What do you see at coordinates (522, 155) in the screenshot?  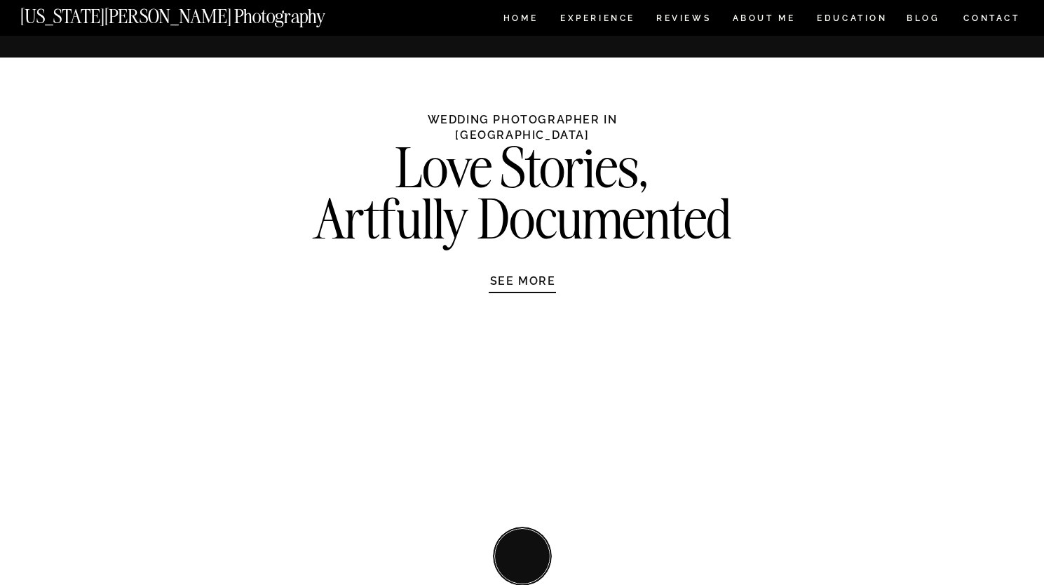 I see `h2: Love Stories, Artfully Documented` at bounding box center [522, 155].